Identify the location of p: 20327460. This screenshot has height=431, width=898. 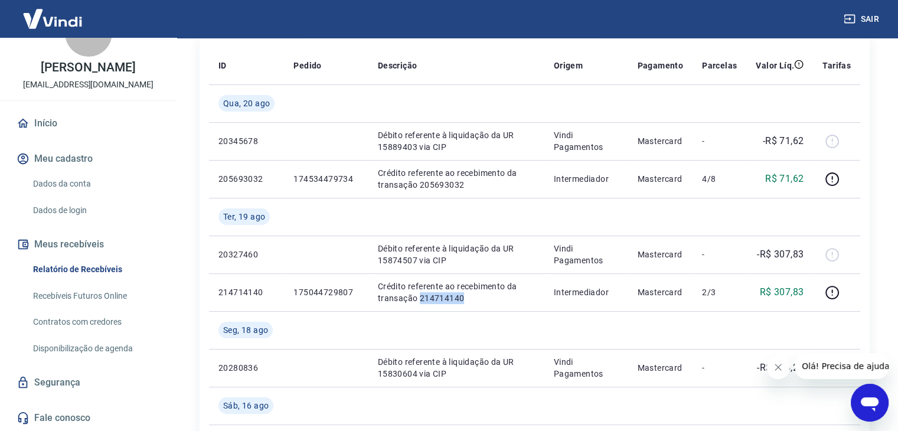
(246, 255).